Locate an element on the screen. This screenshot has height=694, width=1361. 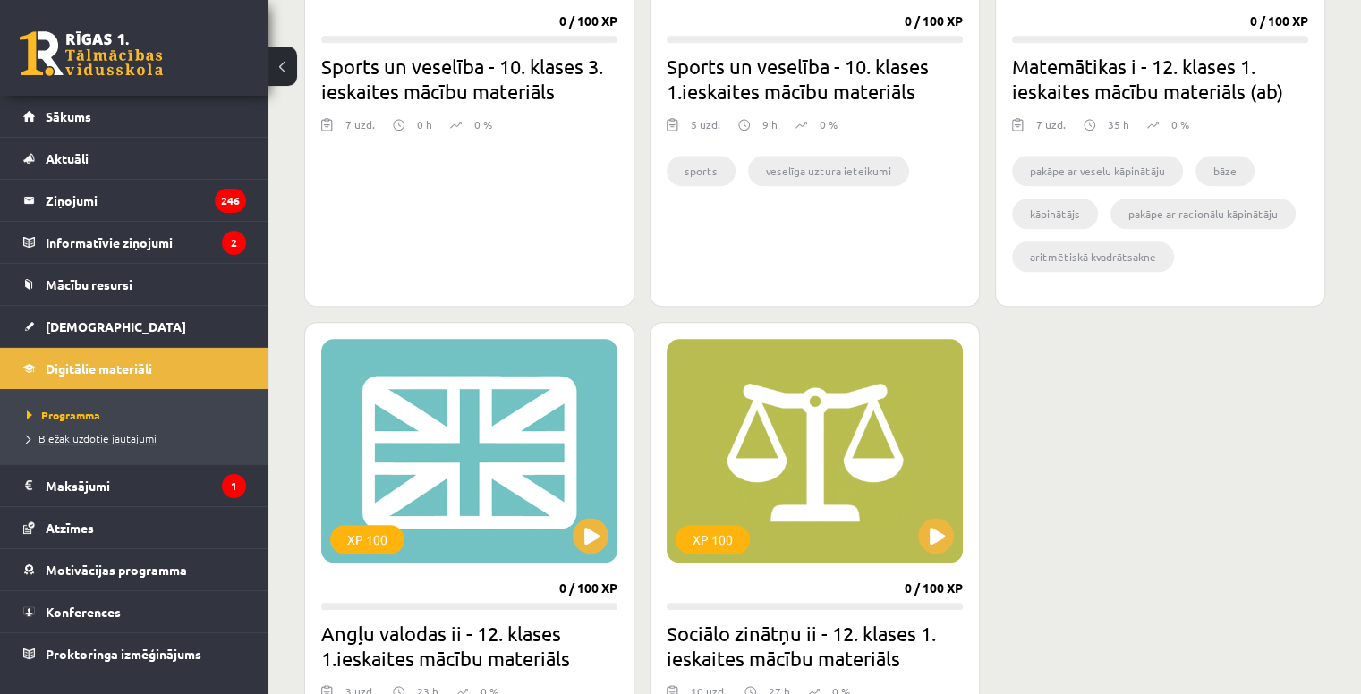
h2: Sports un veselība - 10. klases 1.ieskaites mācību materiāls is located at coordinates (814, 79).